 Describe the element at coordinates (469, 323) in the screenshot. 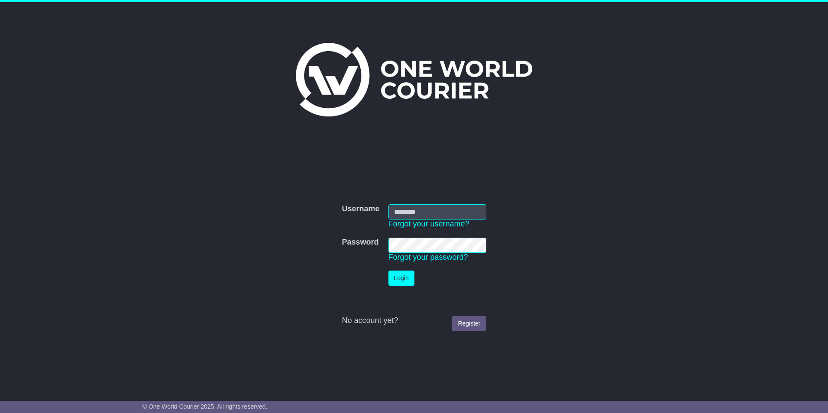

I see `a: Register` at that location.